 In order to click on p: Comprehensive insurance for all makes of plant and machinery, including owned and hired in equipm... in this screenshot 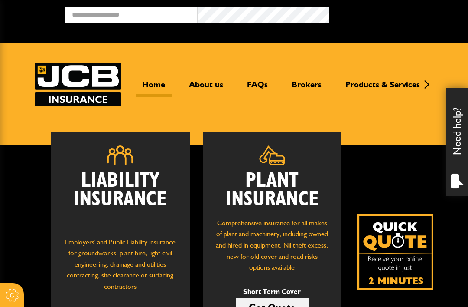, I will do `click(272, 245)`.